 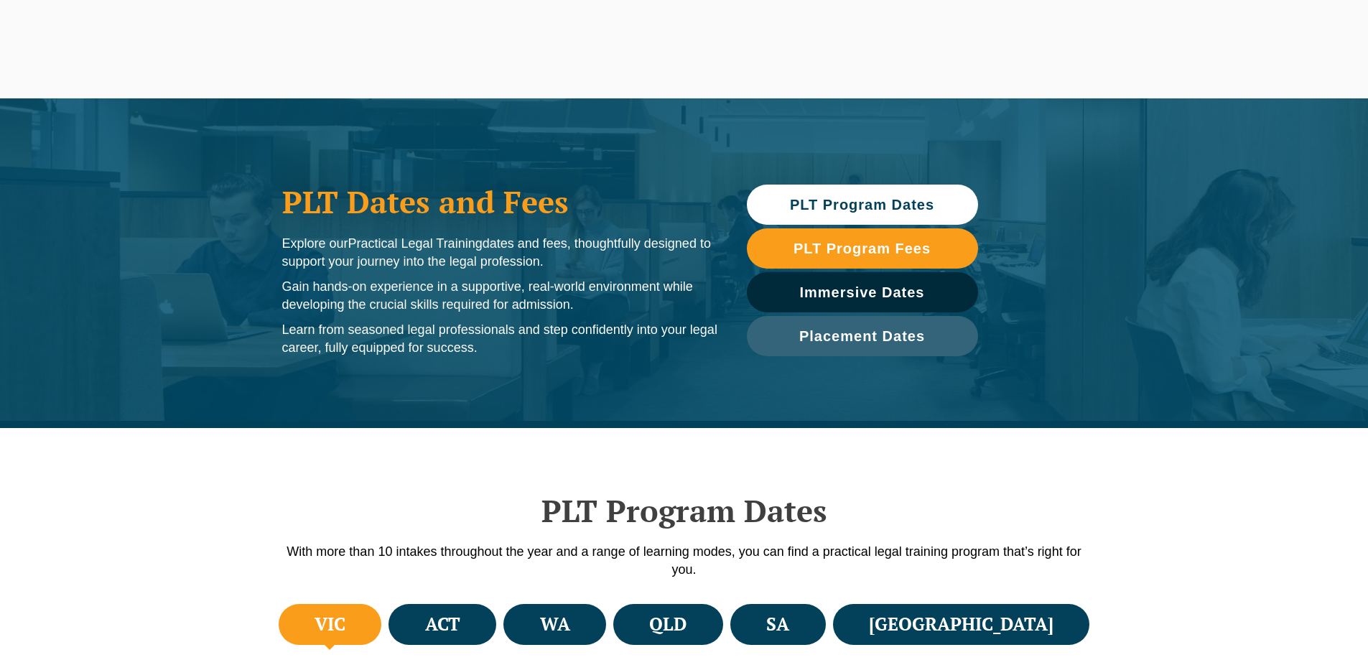 What do you see at coordinates (415, 243) in the screenshot?
I see `span: Practical Legal Training` at bounding box center [415, 243].